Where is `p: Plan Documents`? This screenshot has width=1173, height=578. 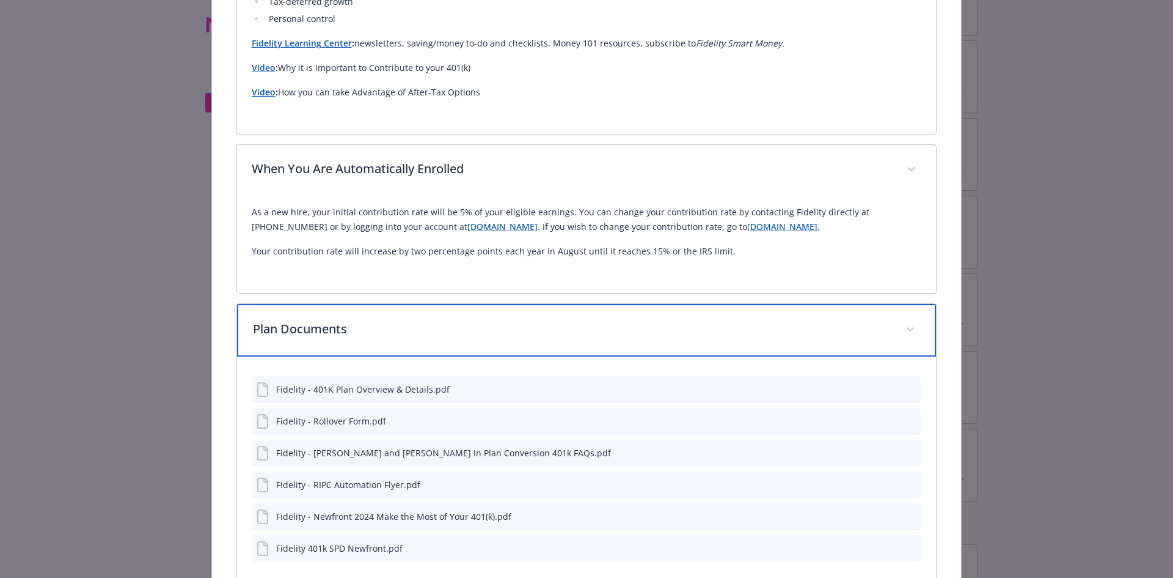 p: Plan Documents is located at coordinates (572, 329).